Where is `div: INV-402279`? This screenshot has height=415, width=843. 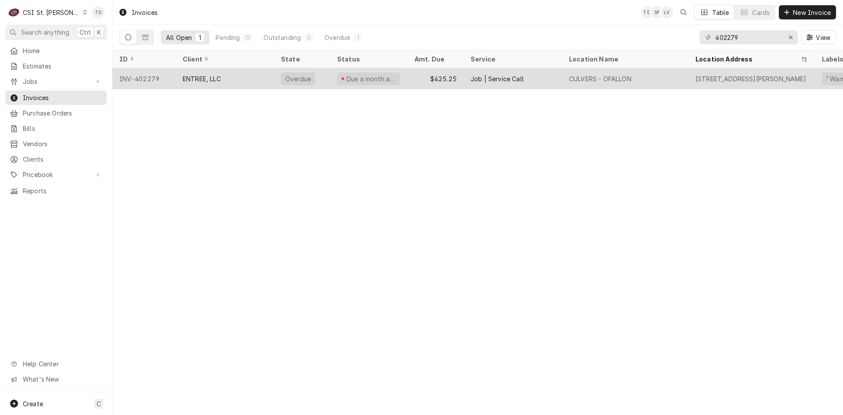 div: INV-402279 is located at coordinates (144, 79).